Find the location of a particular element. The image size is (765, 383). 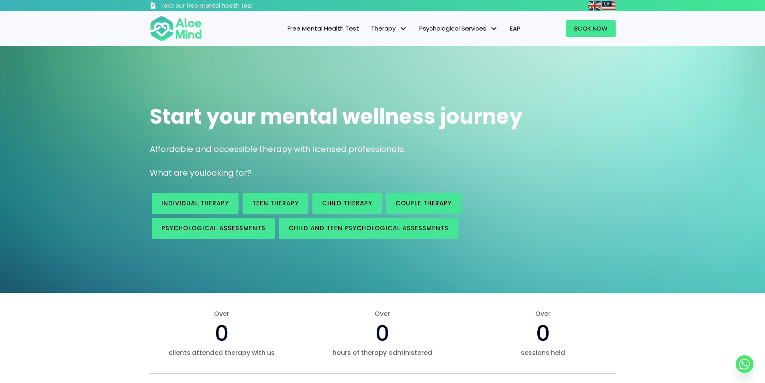

span: hours of therapy administered is located at coordinates (382, 352).